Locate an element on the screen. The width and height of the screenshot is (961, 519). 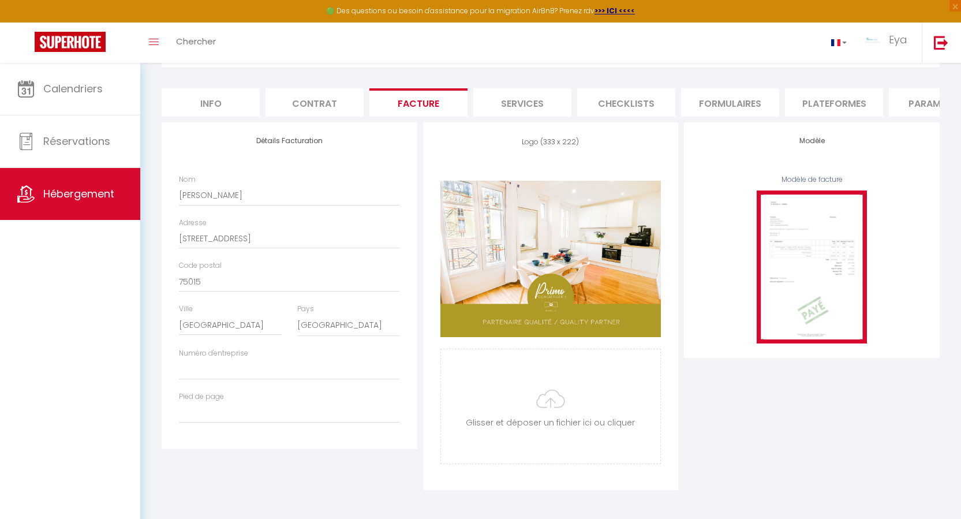
img: template-invoice.png is located at coordinates (812, 267).